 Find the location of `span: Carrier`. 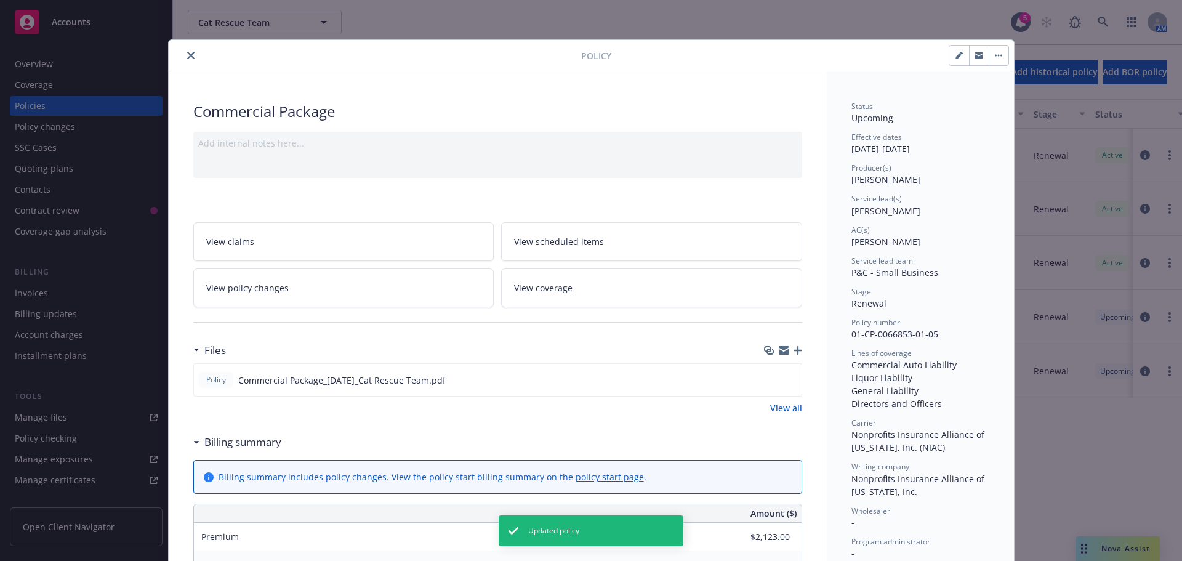

span: Carrier is located at coordinates (863, 422).